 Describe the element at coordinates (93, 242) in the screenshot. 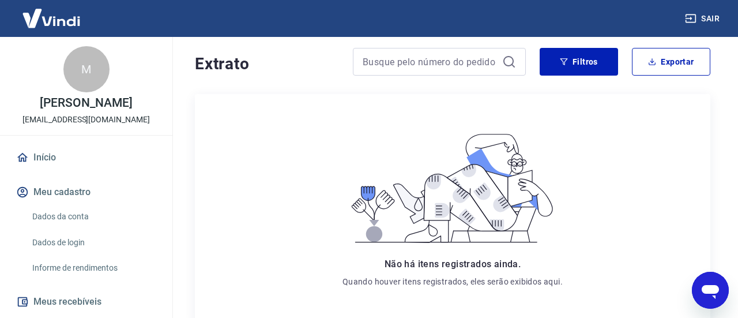

I see `a: Dados de login` at that location.